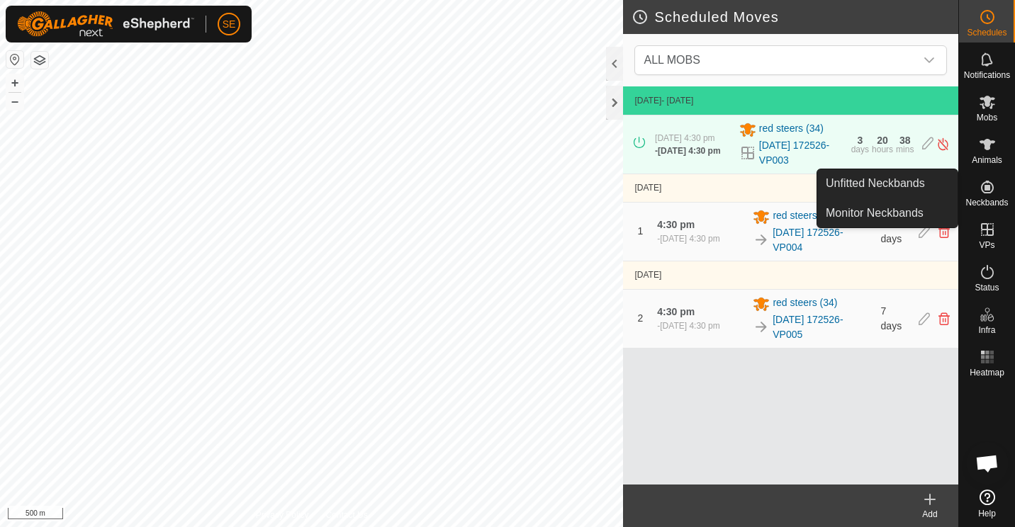 The width and height of the screenshot is (1015, 527). Describe the element at coordinates (986, 373) in the screenshot. I see `span: Heatmap` at that location.